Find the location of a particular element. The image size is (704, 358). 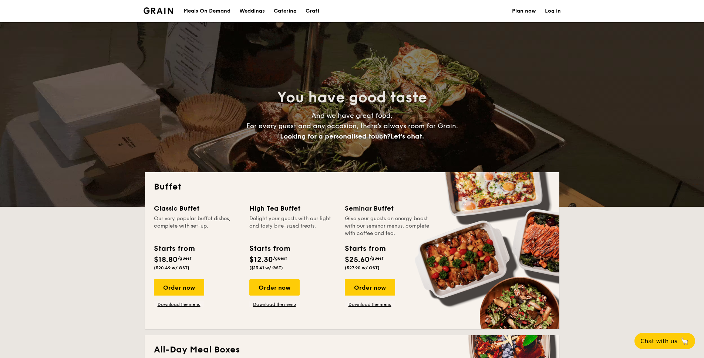

div: Give your guests an energy boost with our seminar menus, complete with coffee and tea. is located at coordinates (388, 226).